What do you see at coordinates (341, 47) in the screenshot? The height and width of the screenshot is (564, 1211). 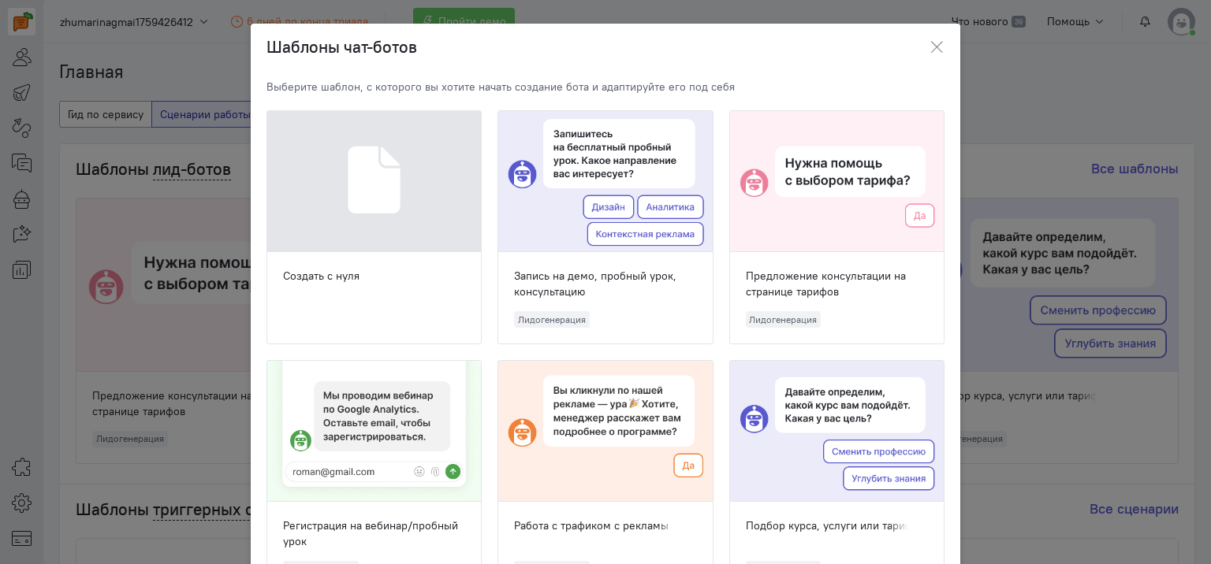 I see `h3: Шаблоны чат-ботов` at bounding box center [341, 47].